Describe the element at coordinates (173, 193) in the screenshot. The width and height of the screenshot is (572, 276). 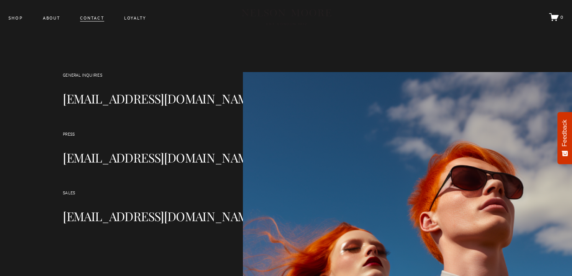
I see `p: SALES` at that location.